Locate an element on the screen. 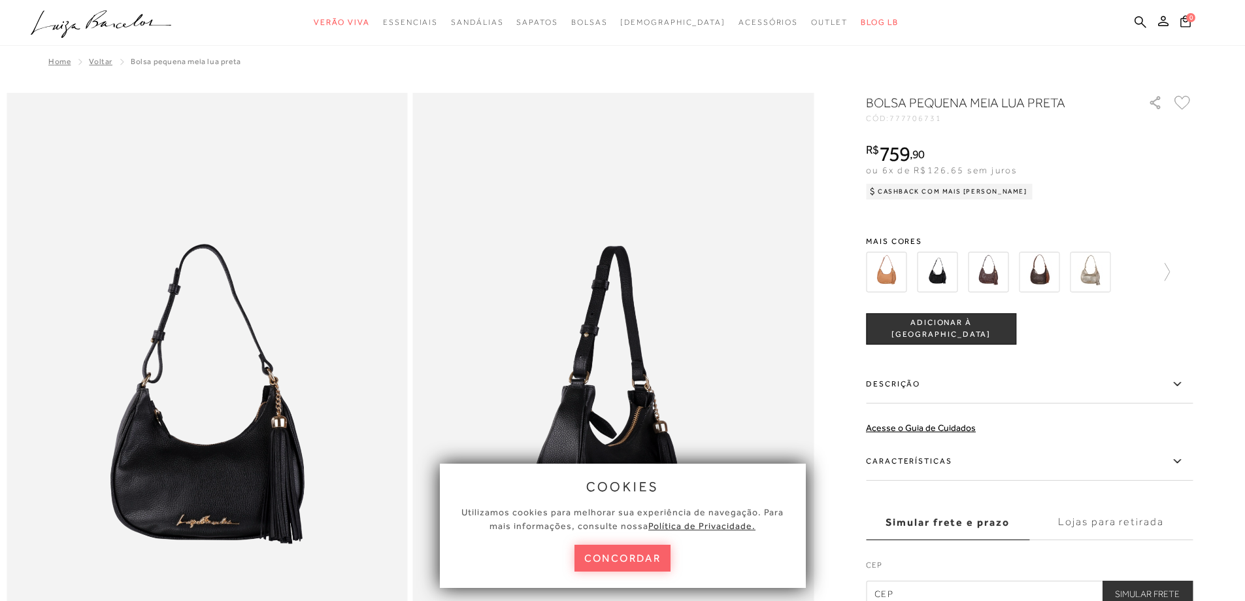 The image size is (1245, 601). img: BOLSA BAGUETE MEIA LUA EM COURO CARAMELO PEQUENA is located at coordinates (886, 272).